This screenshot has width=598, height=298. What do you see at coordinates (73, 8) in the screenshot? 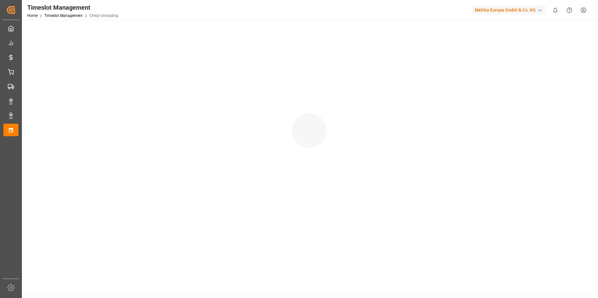
I see `div: Timeslot Management` at bounding box center [73, 8].